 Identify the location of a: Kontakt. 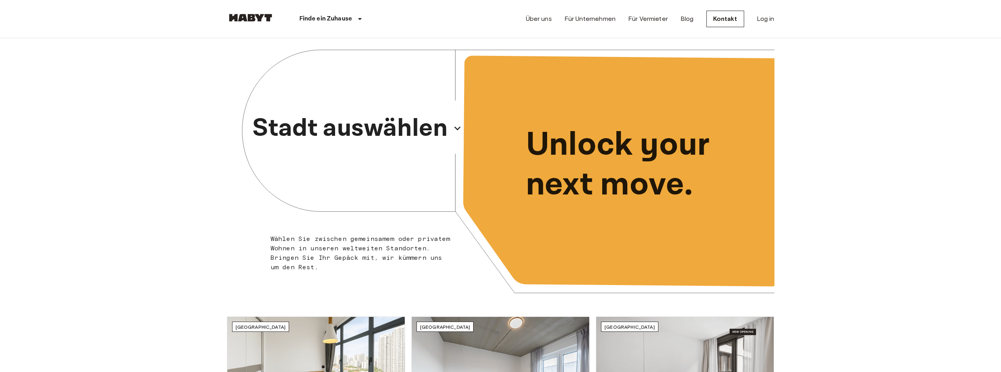
(726, 19).